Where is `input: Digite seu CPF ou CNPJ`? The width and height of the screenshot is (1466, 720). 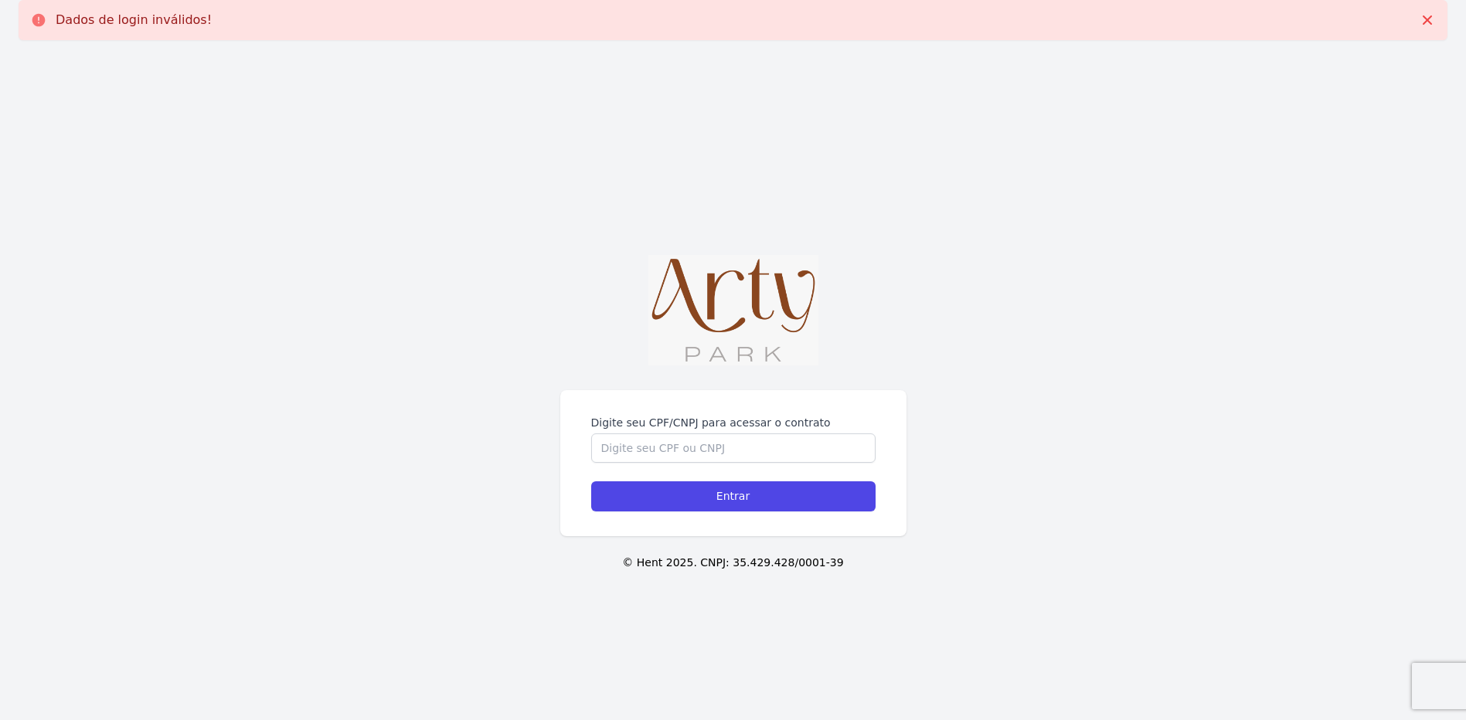
input: Digite seu CPF ou CNPJ is located at coordinates (733, 448).